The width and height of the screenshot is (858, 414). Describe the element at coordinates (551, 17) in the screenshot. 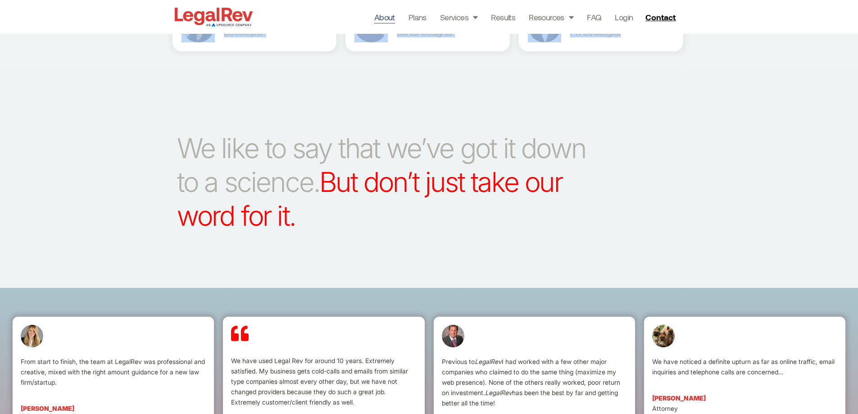

I see `a: Resources` at that location.